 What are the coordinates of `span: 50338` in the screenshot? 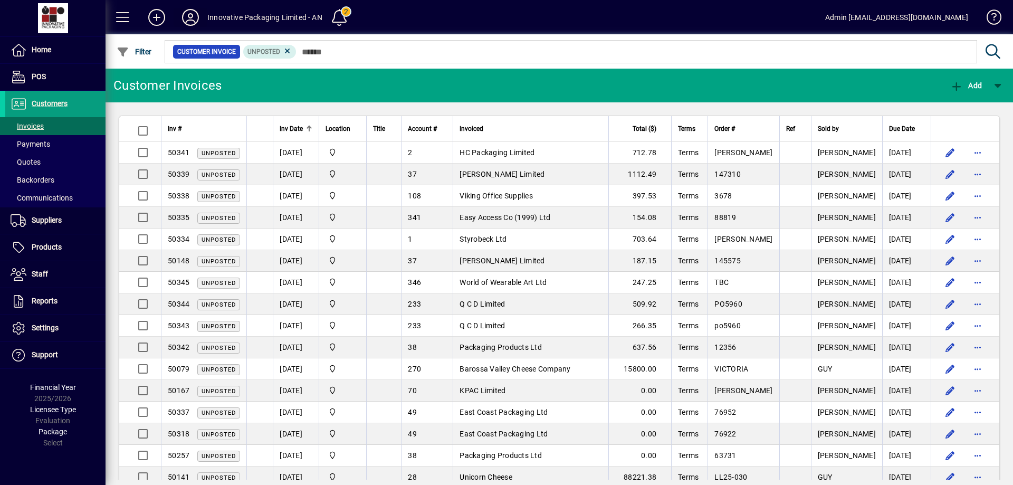 It's located at (178, 196).